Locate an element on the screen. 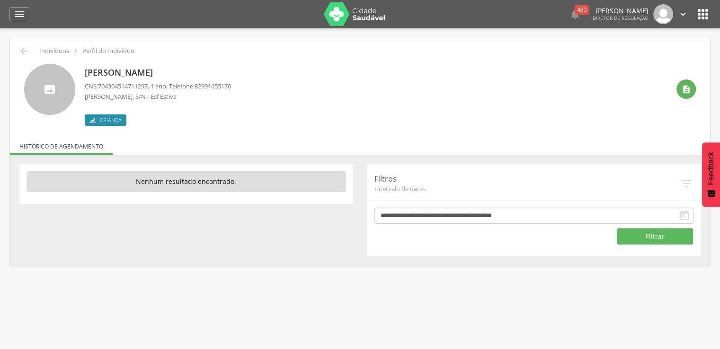 The height and width of the screenshot is (349, 720). span: 82991655170 is located at coordinates (212, 86).